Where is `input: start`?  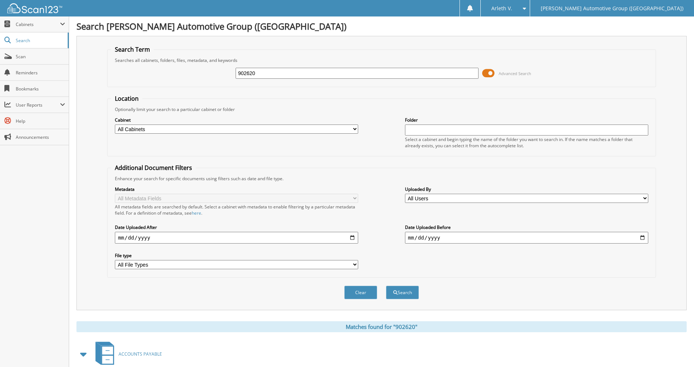 input: start is located at coordinates (236, 237).